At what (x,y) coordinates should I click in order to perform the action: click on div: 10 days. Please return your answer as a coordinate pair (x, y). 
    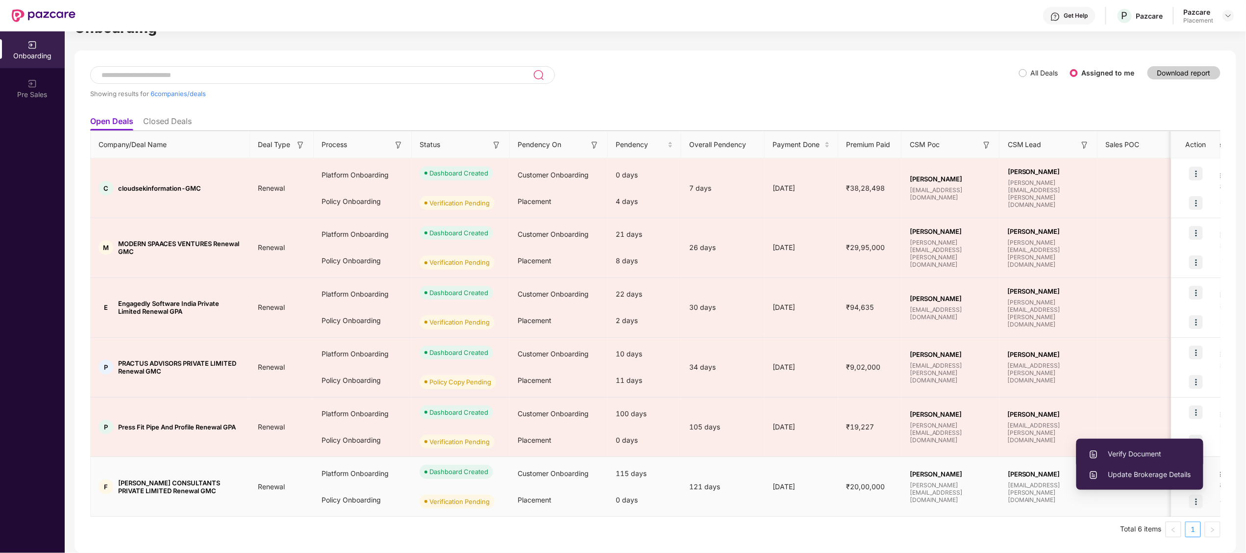
    Looking at the image, I should click on (645, 354).